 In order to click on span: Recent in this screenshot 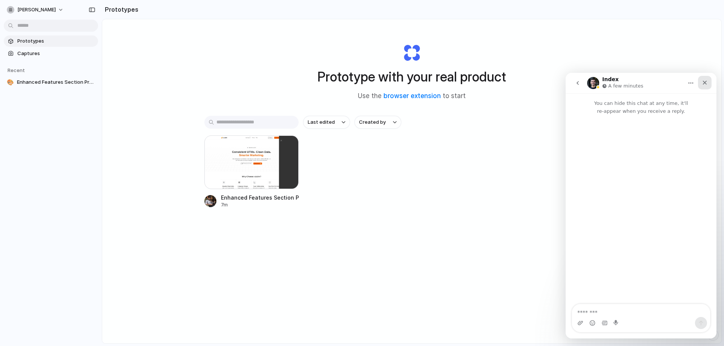, I will do `click(16, 70)`.